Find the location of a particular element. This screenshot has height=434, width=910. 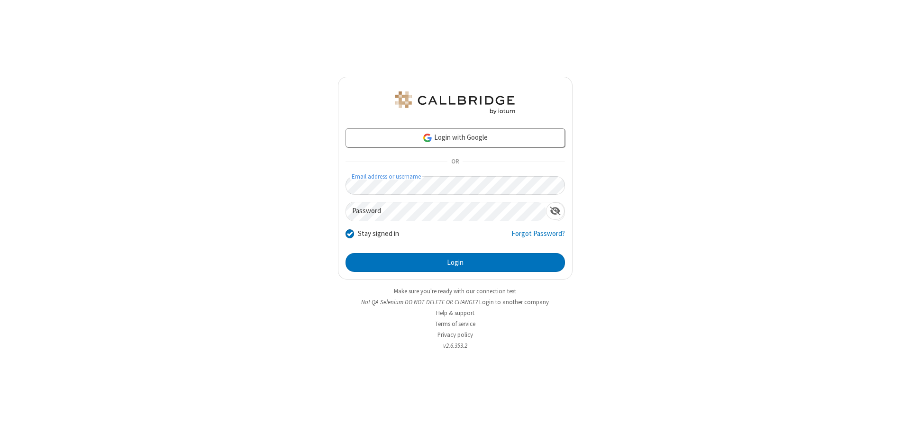

span: OR is located at coordinates (455, 162).